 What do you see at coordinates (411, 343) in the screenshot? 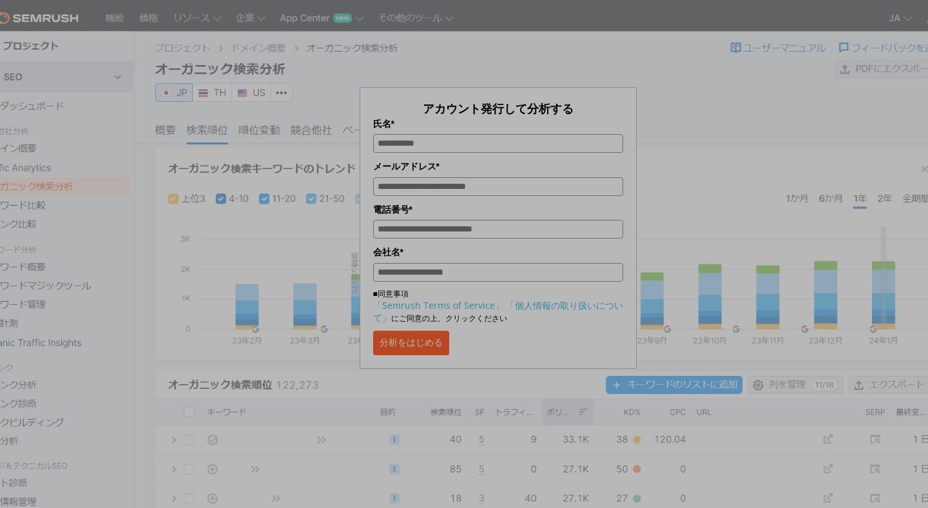
I see `button: 分析をはじめる` at bounding box center [411, 343].